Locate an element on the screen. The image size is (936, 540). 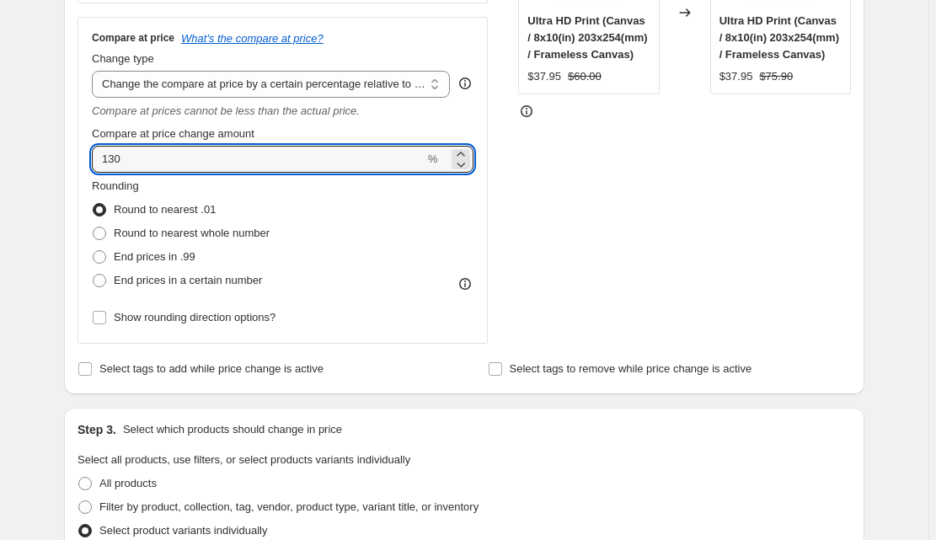
span: End prices in .99 is located at coordinates (154, 256).